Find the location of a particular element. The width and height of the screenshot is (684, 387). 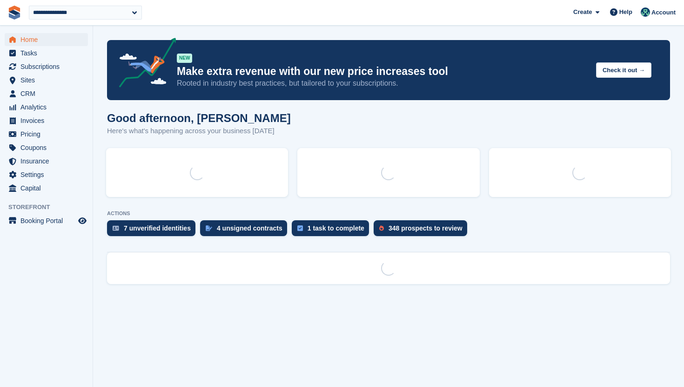

span: Settings is located at coordinates (48, 174).